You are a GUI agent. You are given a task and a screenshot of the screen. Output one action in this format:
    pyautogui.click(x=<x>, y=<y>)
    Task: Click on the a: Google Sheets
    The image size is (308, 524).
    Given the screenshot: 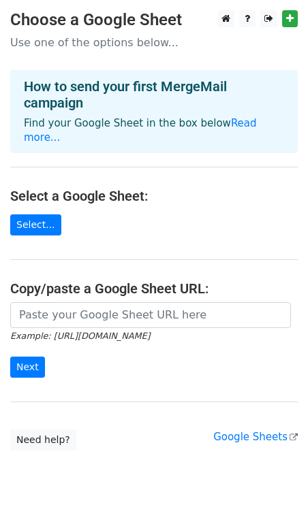 What is the action you would take?
    pyautogui.click(x=255, y=437)
    